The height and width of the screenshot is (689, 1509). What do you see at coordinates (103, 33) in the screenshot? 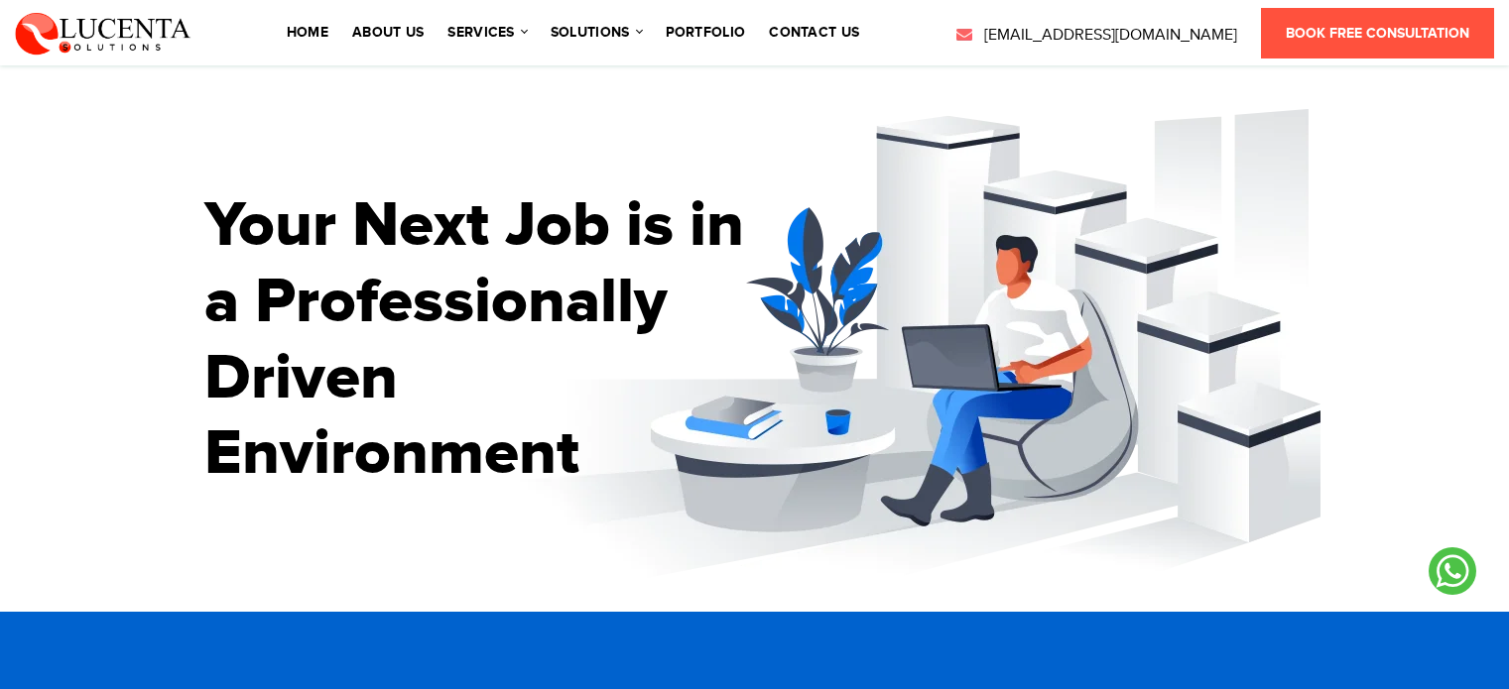
I see `img: Lucenta Solutions` at bounding box center [103, 33].